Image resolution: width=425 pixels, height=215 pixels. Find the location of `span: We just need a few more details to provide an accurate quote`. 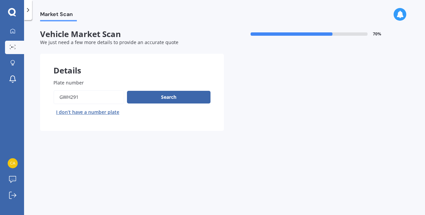

span: We just need a few more details to provide an accurate quote is located at coordinates (109, 42).